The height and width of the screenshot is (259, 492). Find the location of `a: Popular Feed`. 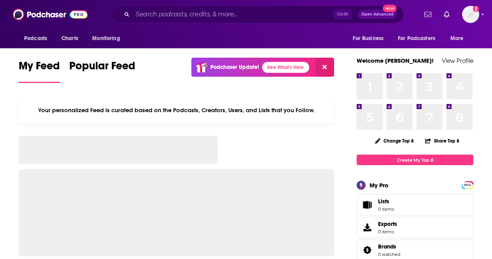

a: Popular Feed is located at coordinates (102, 71).